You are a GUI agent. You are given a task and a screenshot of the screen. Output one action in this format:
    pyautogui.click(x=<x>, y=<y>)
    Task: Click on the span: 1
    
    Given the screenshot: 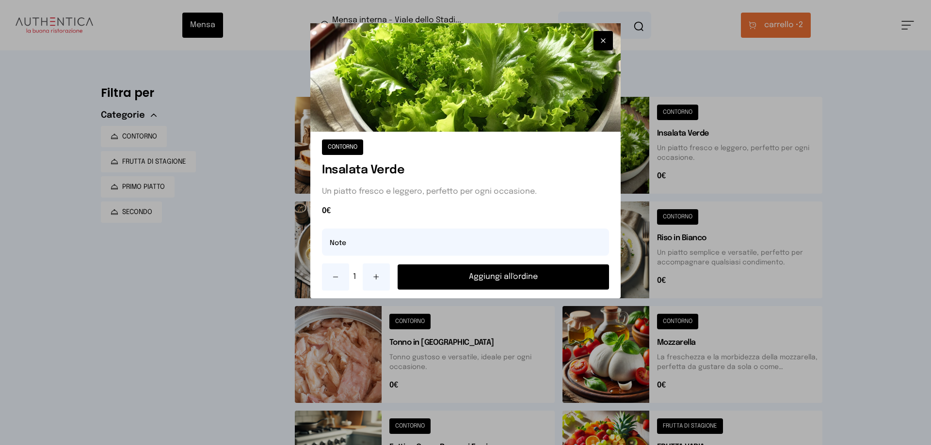 What is the action you would take?
    pyautogui.click(x=356, y=277)
    